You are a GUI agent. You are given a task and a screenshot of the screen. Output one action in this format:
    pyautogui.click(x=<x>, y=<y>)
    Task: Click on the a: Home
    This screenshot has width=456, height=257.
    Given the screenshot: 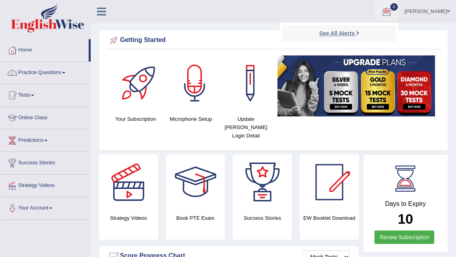 What is the action you would take?
    pyautogui.click(x=44, y=49)
    